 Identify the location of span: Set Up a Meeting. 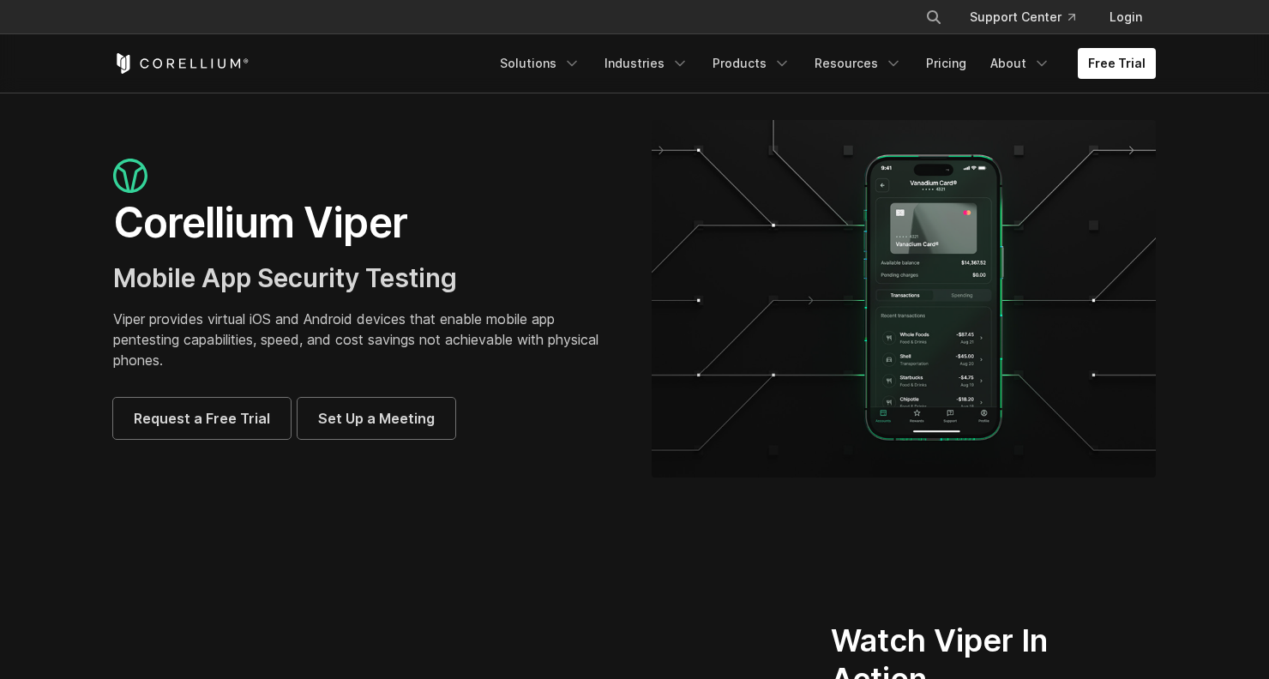
(376, 418).